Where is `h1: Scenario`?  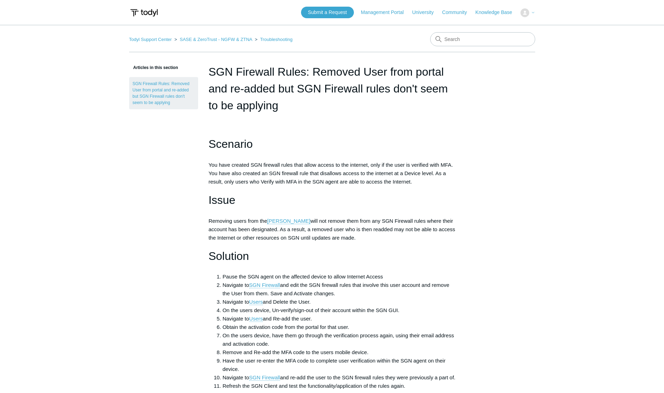 h1: Scenario is located at coordinates (332, 144).